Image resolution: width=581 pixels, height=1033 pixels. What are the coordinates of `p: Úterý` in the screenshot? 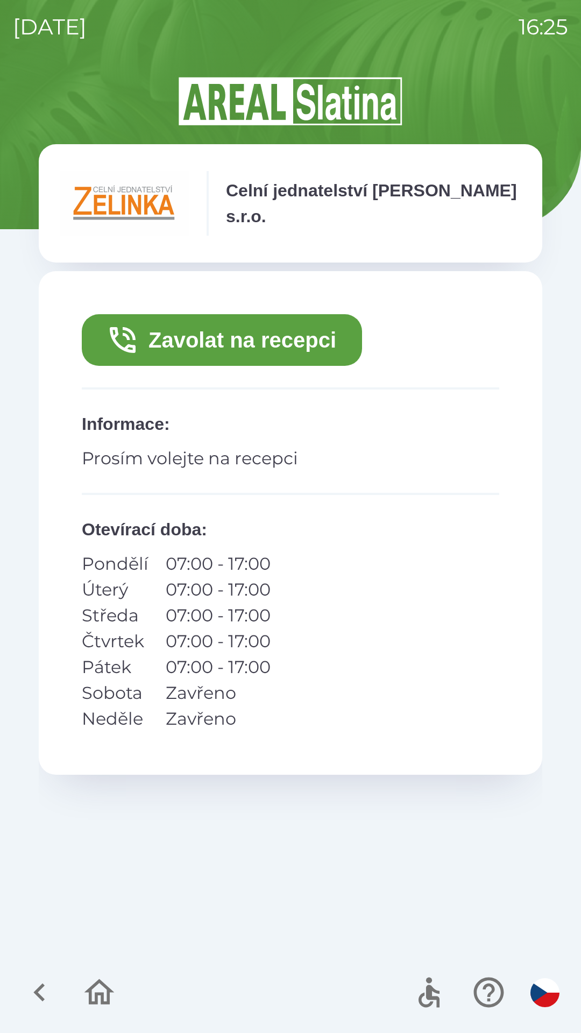 It's located at (115, 590).